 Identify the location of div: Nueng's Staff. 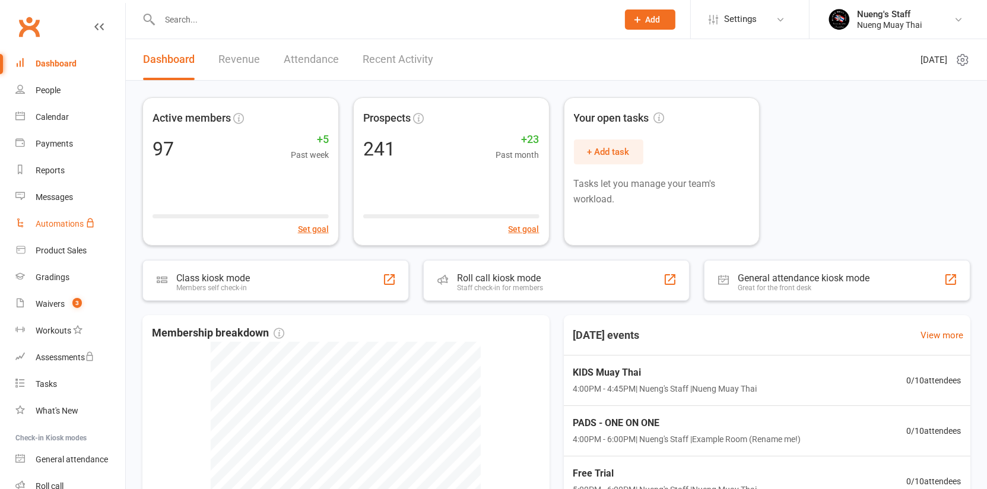
(889, 14).